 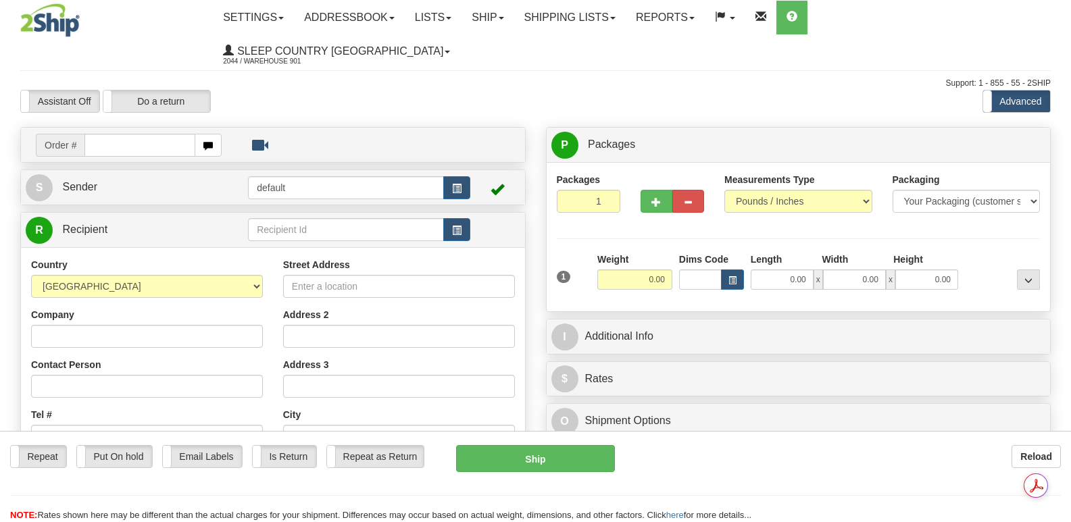 I want to click on a: S Sender, so click(x=136, y=187).